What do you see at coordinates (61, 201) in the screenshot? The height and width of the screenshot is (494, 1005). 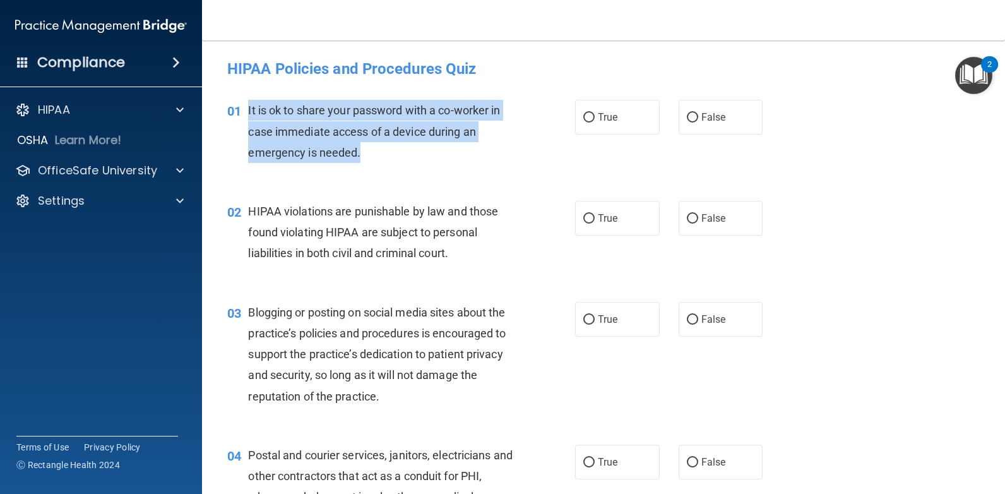 I see `p: Settings` at bounding box center [61, 201].